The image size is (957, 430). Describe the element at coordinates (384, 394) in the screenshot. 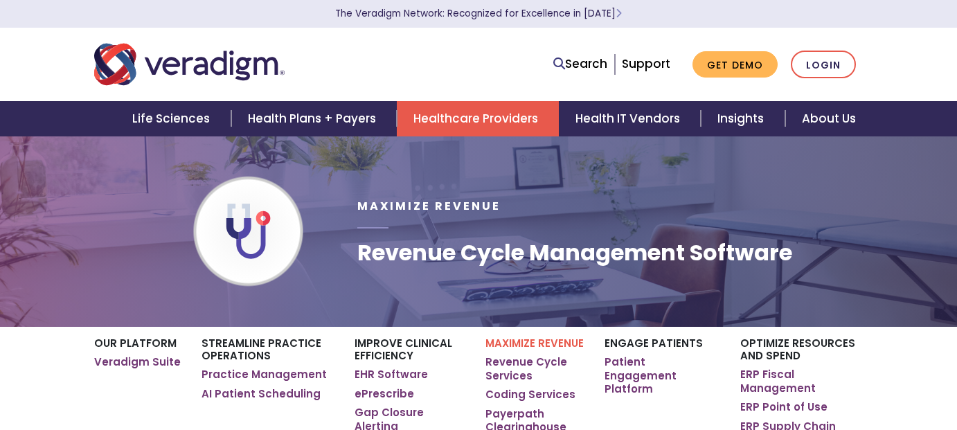

I see `a: ePrescribe` at that location.